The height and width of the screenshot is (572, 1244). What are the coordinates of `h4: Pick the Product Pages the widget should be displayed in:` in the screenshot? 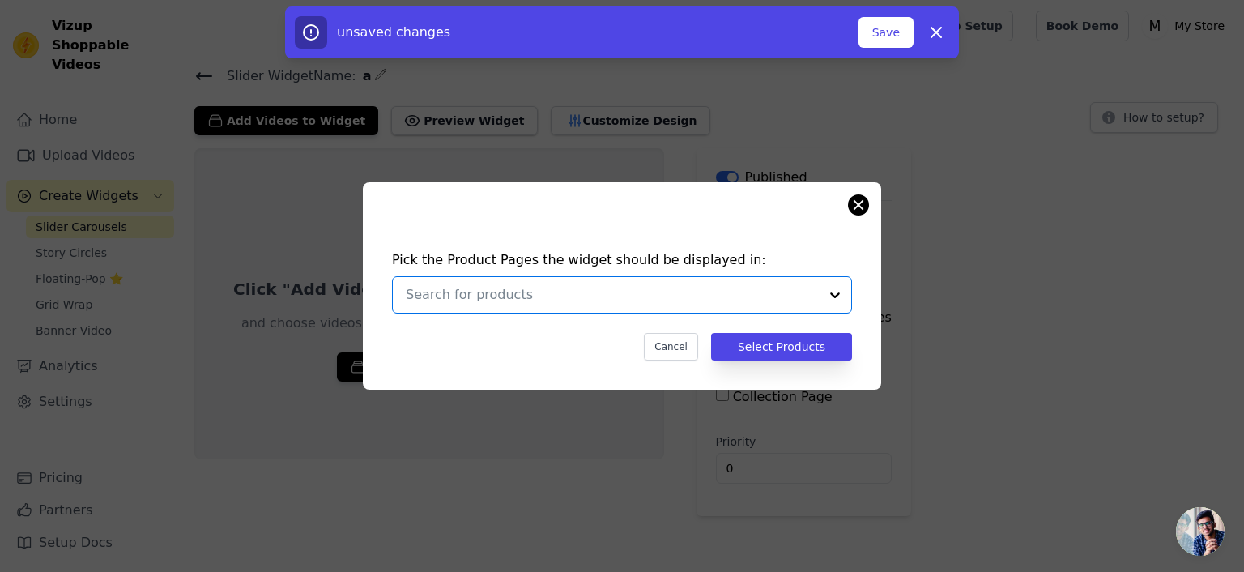 It's located at (622, 260).